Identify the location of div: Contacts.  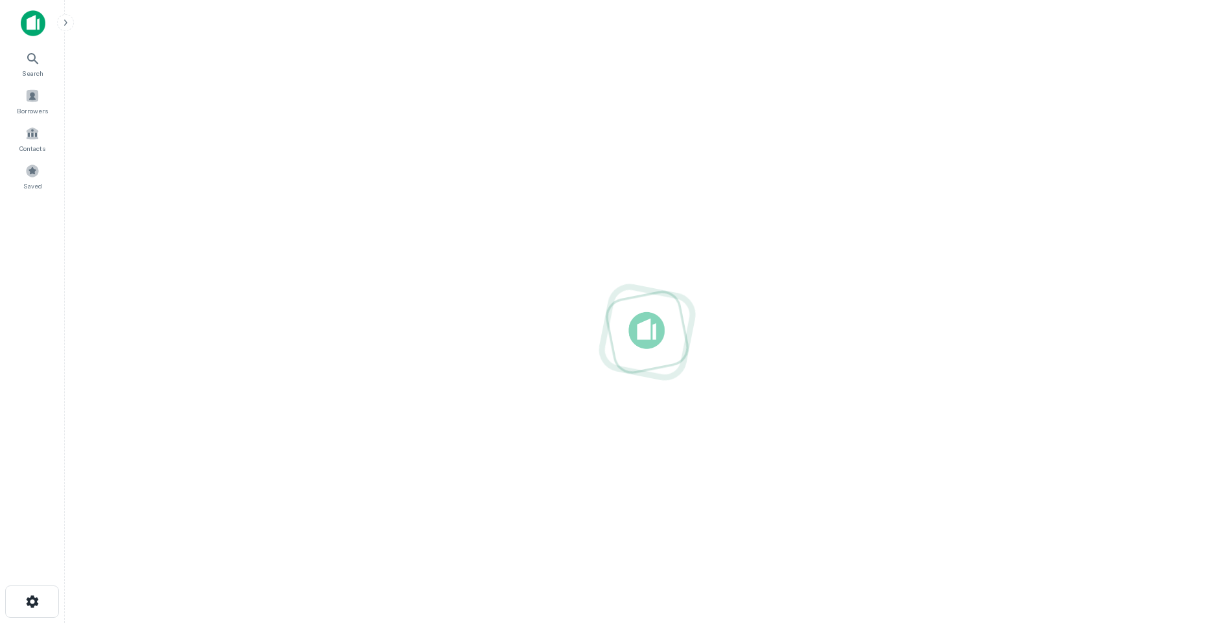
(32, 139).